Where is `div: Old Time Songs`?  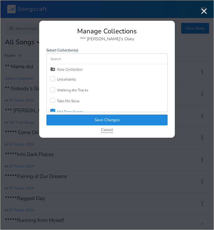 div: Old Time Songs is located at coordinates (70, 112).